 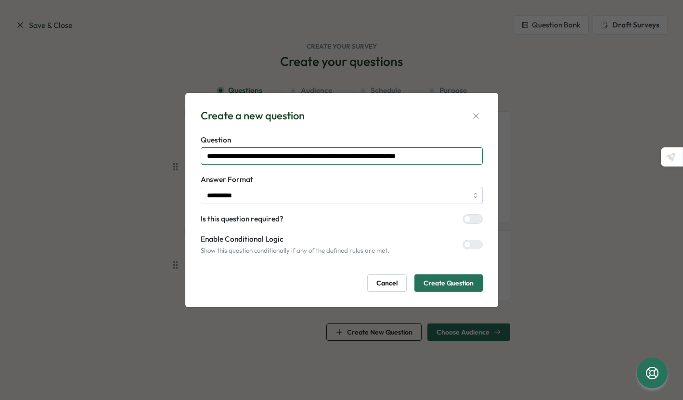 I want to click on button: Create Question, so click(x=448, y=283).